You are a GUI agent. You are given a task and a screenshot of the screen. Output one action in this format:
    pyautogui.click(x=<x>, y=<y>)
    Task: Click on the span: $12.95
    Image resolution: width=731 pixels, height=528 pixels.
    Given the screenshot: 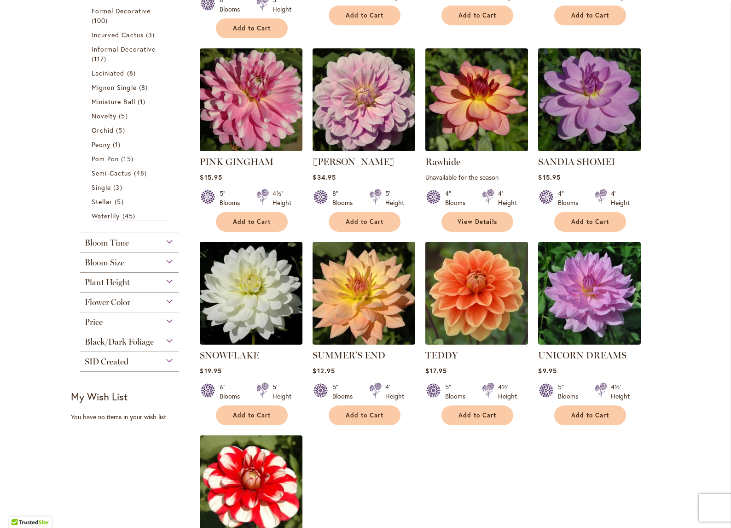 What is the action you would take?
    pyautogui.click(x=324, y=370)
    